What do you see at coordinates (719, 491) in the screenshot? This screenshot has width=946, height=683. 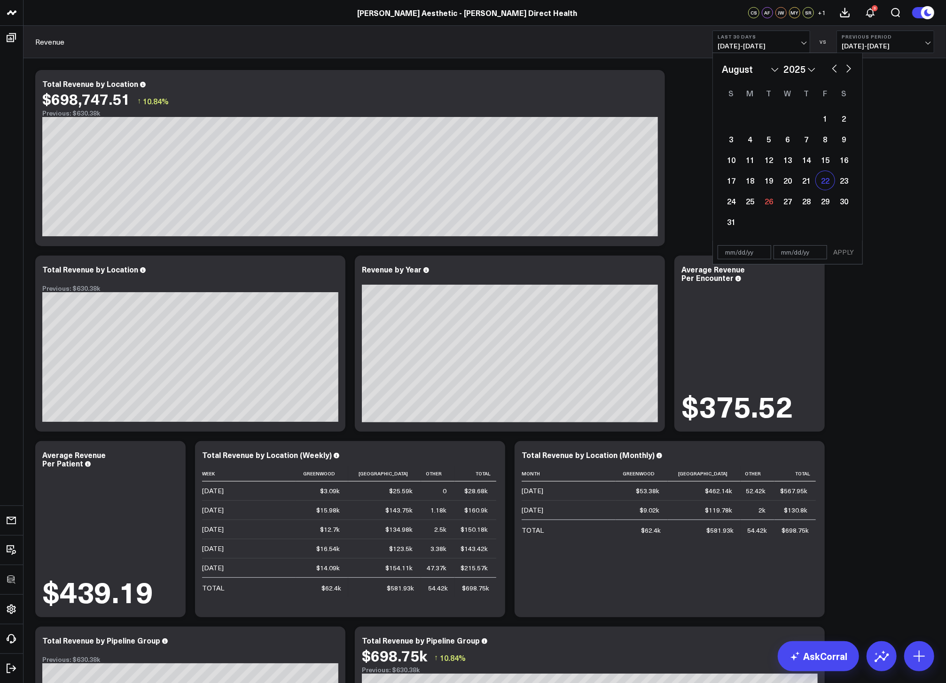 I see `div: $462.14k` at bounding box center [719, 491].